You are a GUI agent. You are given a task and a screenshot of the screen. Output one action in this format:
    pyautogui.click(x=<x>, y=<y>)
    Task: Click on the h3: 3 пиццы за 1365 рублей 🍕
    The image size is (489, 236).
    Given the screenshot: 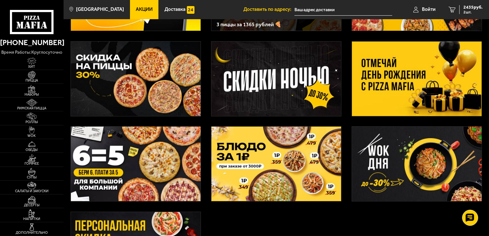 What is the action you would take?
    pyautogui.click(x=276, y=24)
    